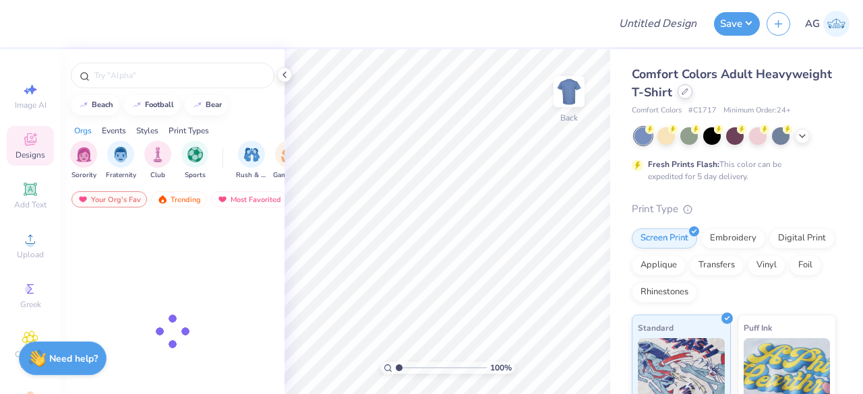 The height and width of the screenshot is (394, 863). What do you see at coordinates (121, 154) in the screenshot?
I see `img: Fraternity Image` at bounding box center [121, 154].